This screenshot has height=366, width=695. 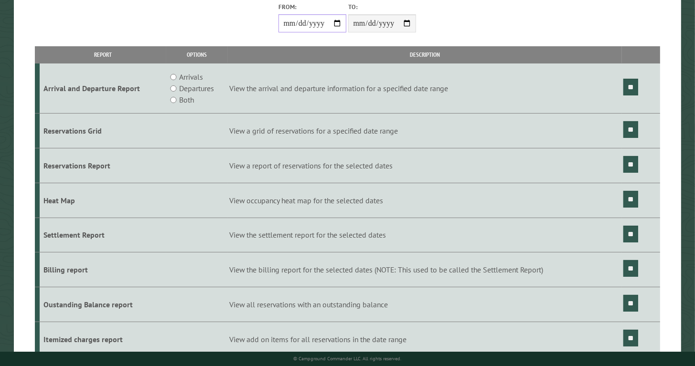 I want to click on label: To:, so click(x=382, y=7).